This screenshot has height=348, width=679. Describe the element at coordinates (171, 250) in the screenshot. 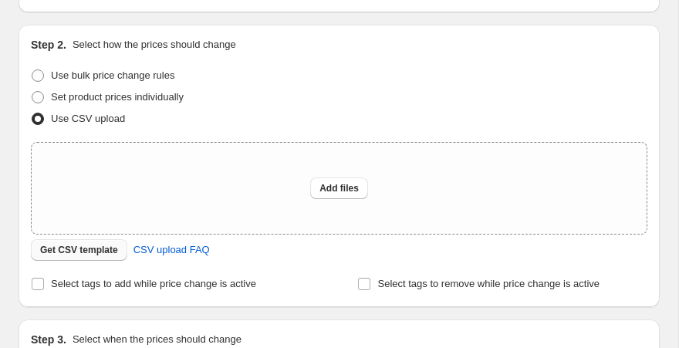

I see `a: CSV upload FAQ` at that location.